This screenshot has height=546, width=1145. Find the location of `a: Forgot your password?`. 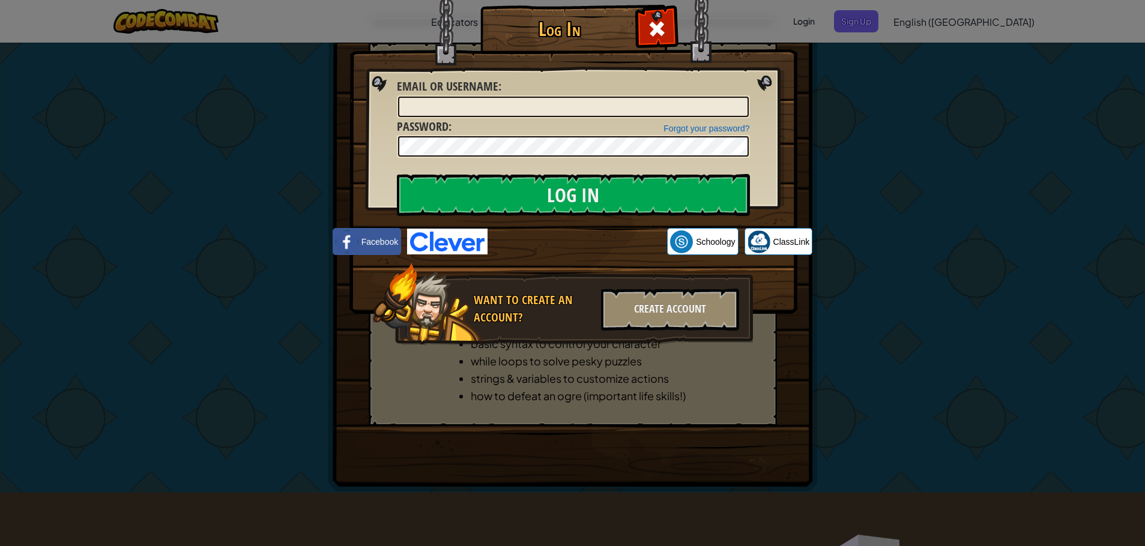

a: Forgot your password? is located at coordinates (706, 128).